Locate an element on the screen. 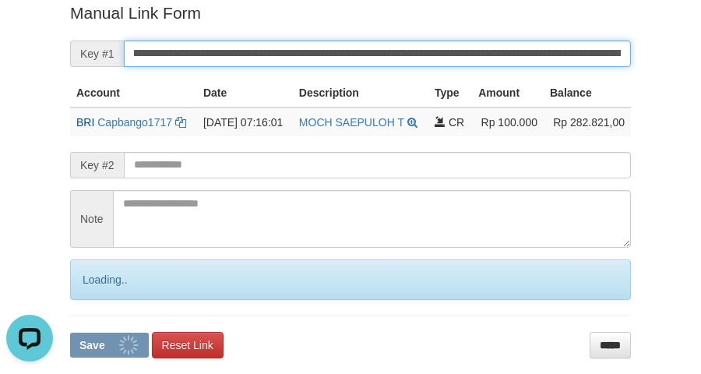  a: Capbango1717 is located at coordinates (135, 122).